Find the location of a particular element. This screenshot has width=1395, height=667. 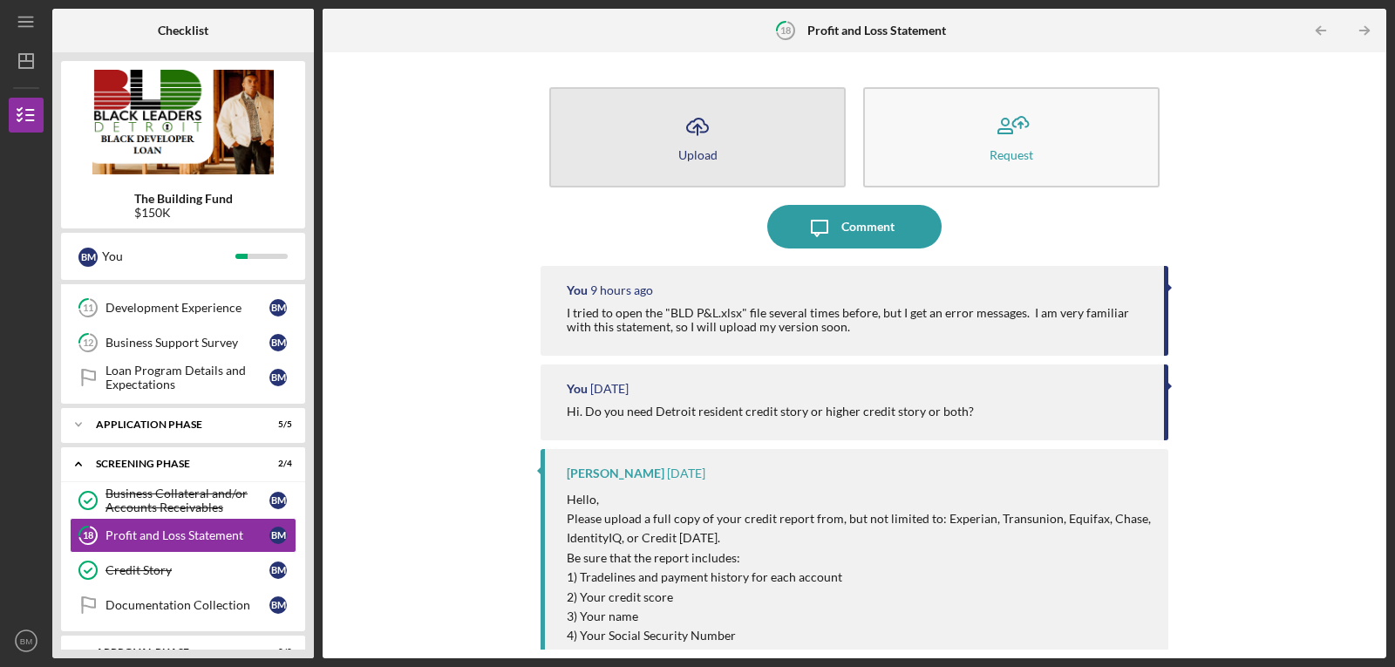

a: 12Business Support SurveyBM is located at coordinates (183, 343).